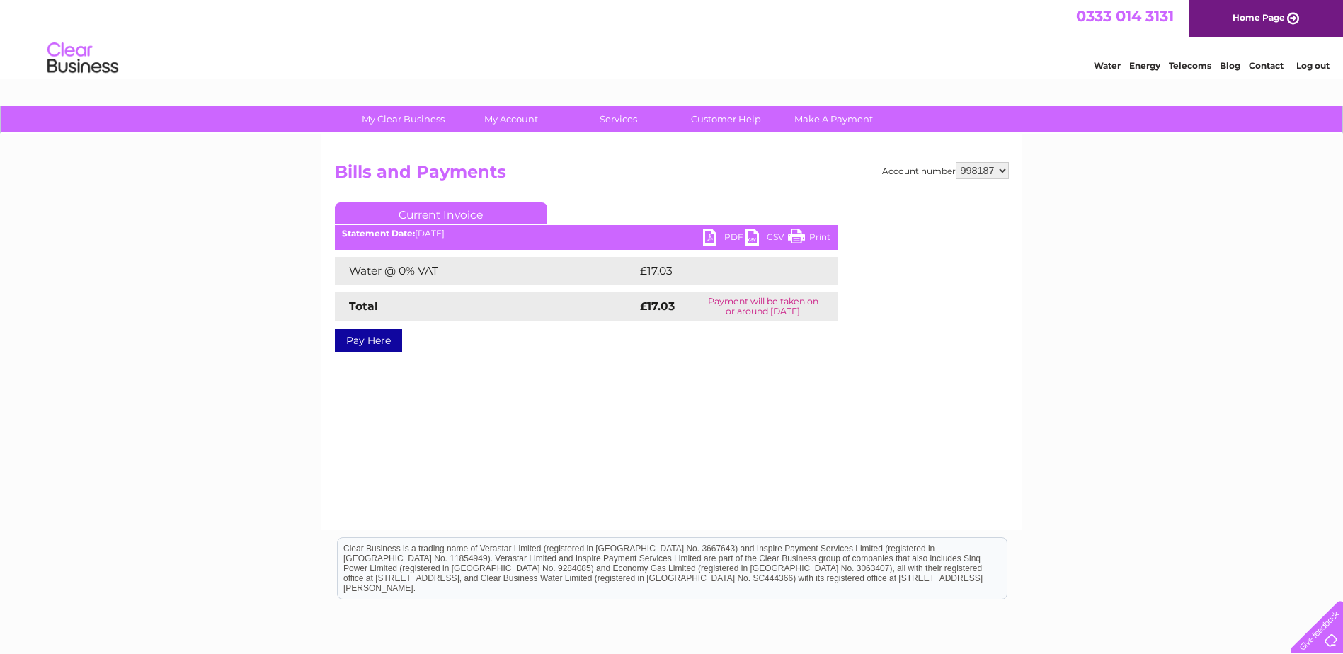 This screenshot has height=654, width=1343. What do you see at coordinates (403, 119) in the screenshot?
I see `a: My Clear Business` at bounding box center [403, 119].